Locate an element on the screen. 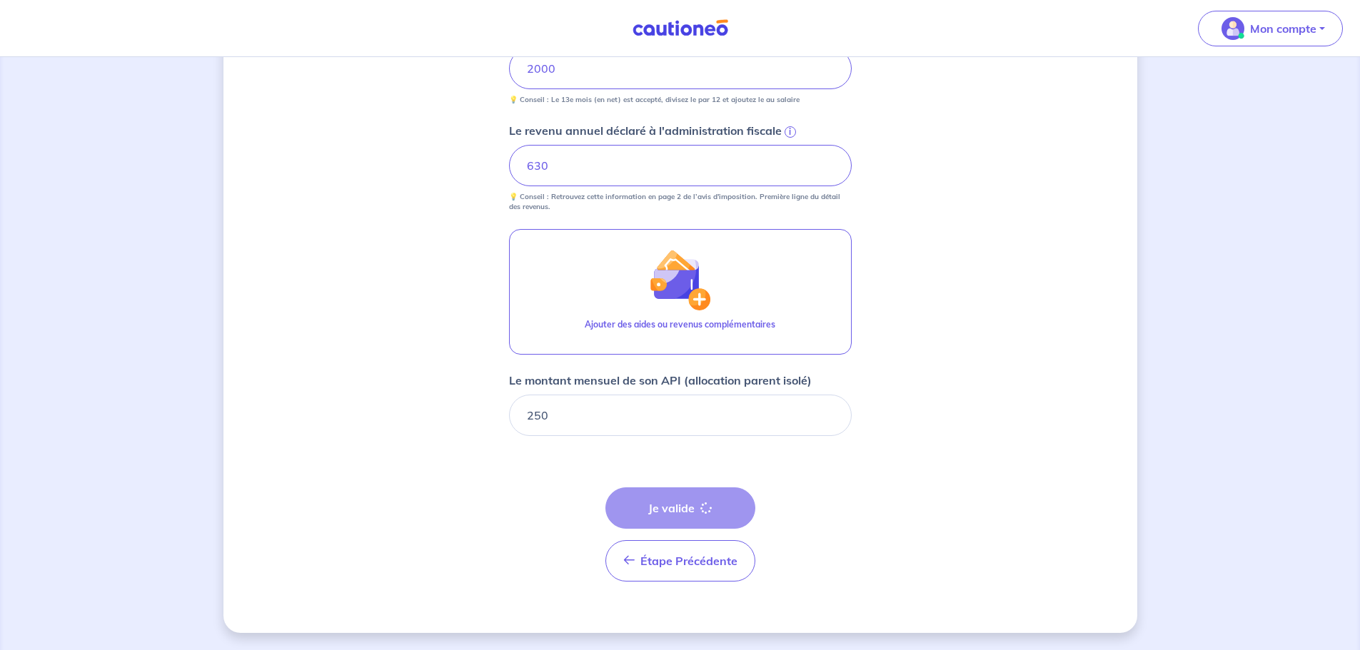  p: 💡 Conseil : Retrouvez cette information en page 2 de l’avis d'imposition. Première ligne du détai... is located at coordinates (680, 202).